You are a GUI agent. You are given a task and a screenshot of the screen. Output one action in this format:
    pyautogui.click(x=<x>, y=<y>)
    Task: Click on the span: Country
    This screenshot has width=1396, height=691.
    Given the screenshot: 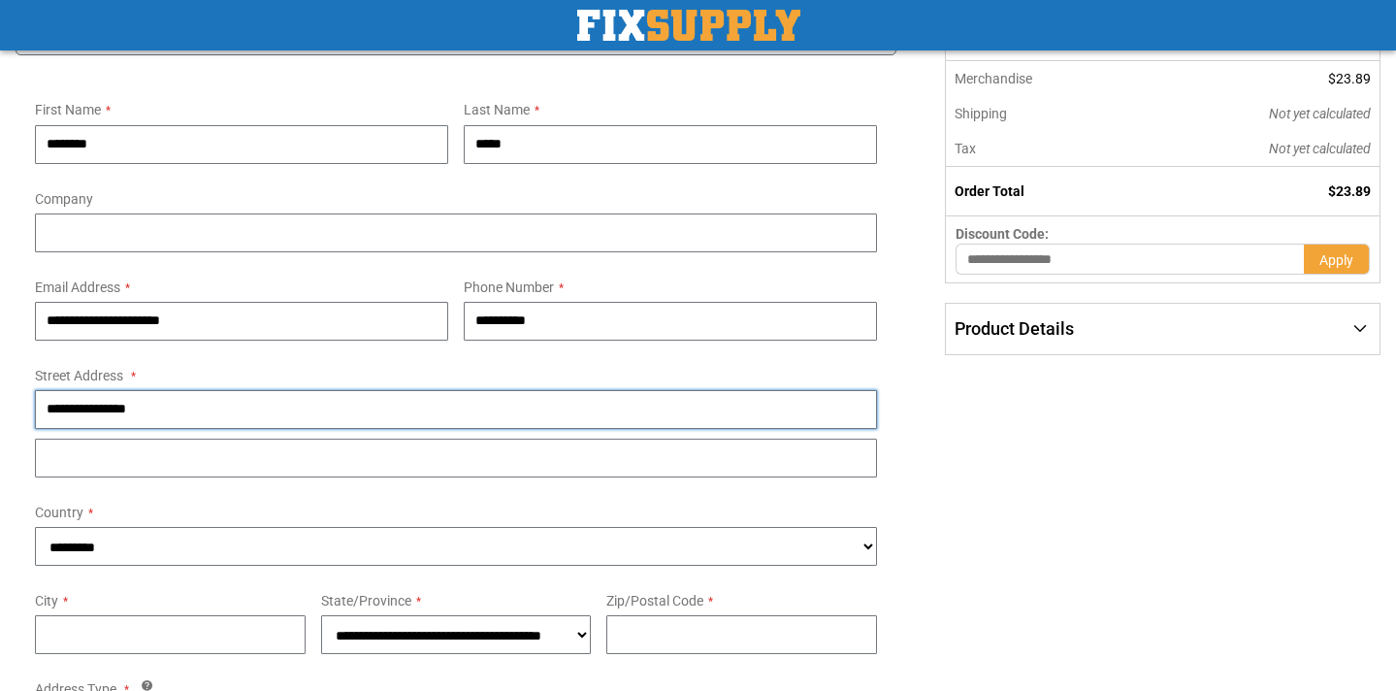 What is the action you would take?
    pyautogui.click(x=59, y=512)
    